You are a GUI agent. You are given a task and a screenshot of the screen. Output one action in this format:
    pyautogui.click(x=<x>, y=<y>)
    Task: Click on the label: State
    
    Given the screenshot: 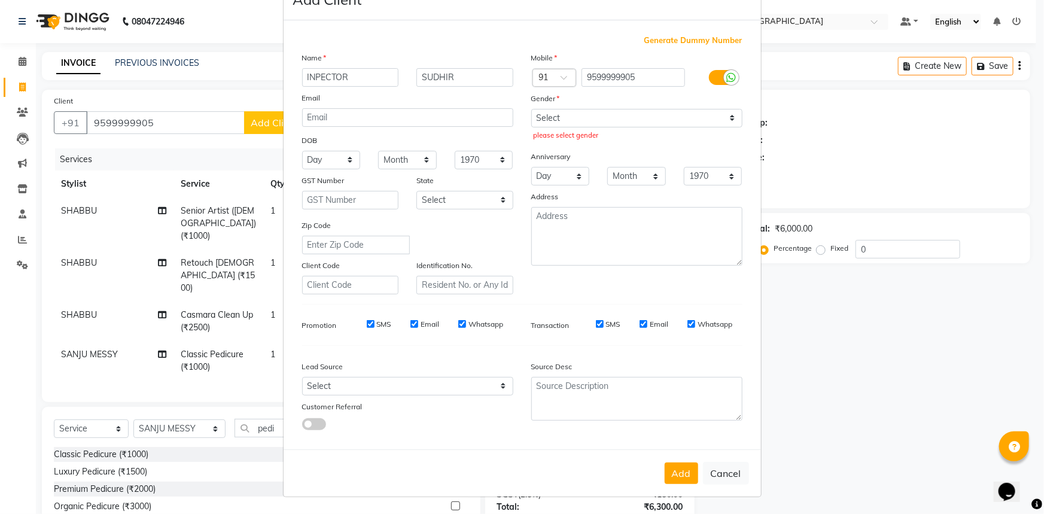 What is the action you would take?
    pyautogui.click(x=425, y=181)
    